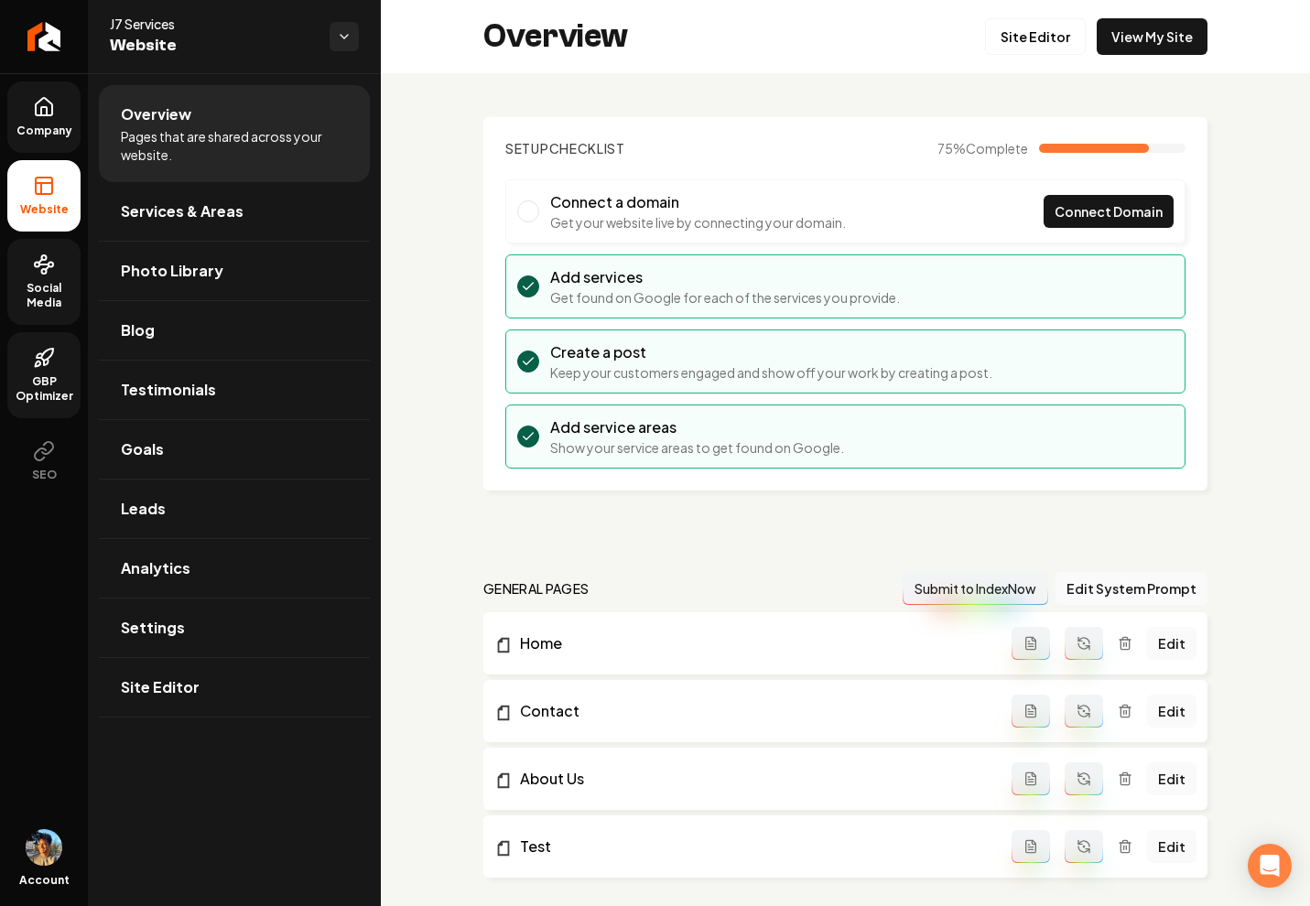 This screenshot has height=906, width=1310. Describe the element at coordinates (44, 296) in the screenshot. I see `span: Social Media` at that location.